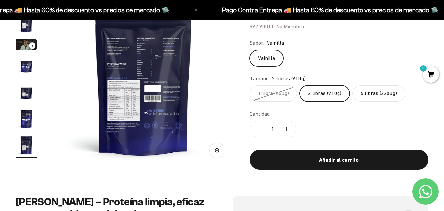 The width and height of the screenshot is (444, 211). I want to click on span: 2 libras (910g), so click(289, 79).